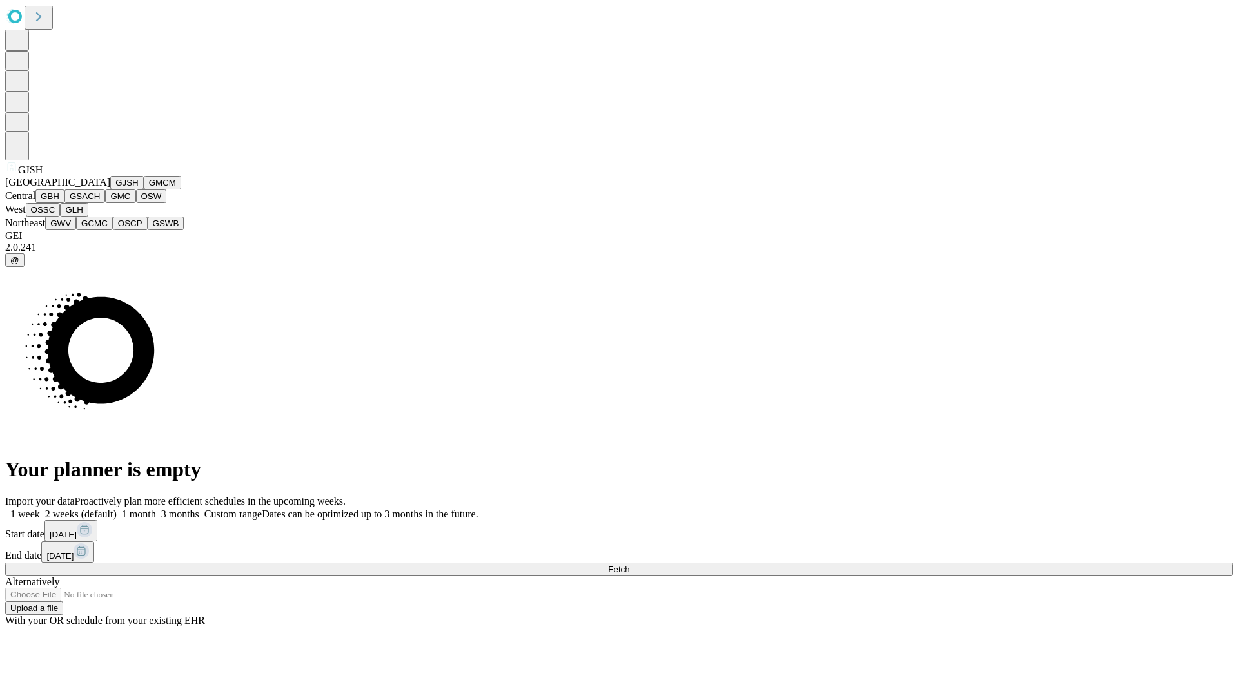 This screenshot has height=696, width=1238. I want to click on span: Central, so click(20, 195).